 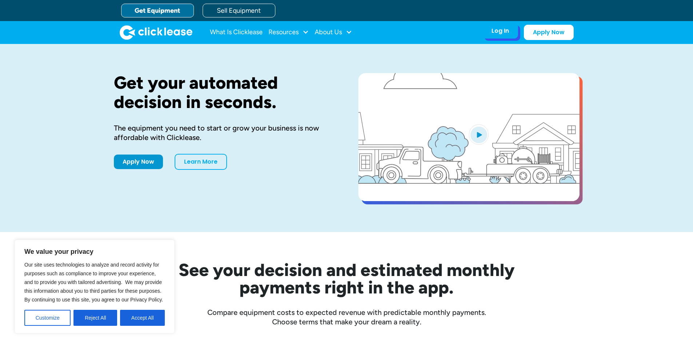 What do you see at coordinates (95, 318) in the screenshot?
I see `button: Reject All` at bounding box center [95, 318].